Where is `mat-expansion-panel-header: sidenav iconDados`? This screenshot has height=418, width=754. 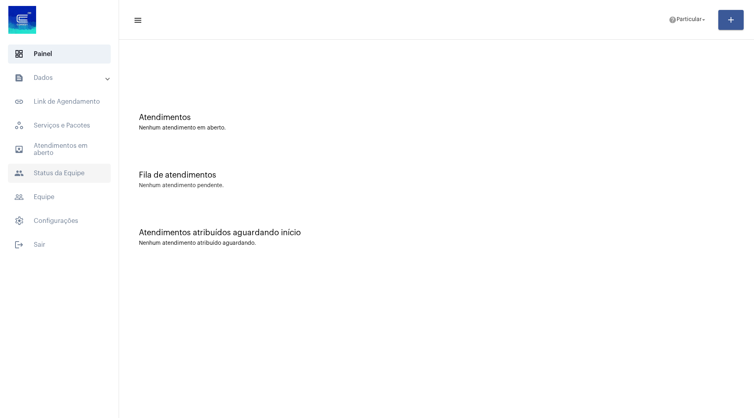 mat-expansion-panel-header: sidenav iconDados is located at coordinates (62, 78).